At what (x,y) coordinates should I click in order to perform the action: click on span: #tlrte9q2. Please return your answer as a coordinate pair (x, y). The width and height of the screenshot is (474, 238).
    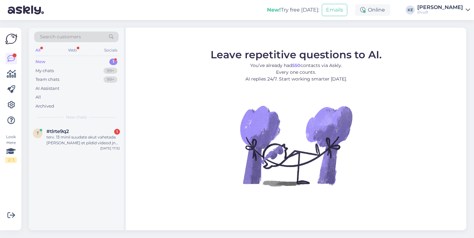
    Looking at the image, I should click on (58, 131).